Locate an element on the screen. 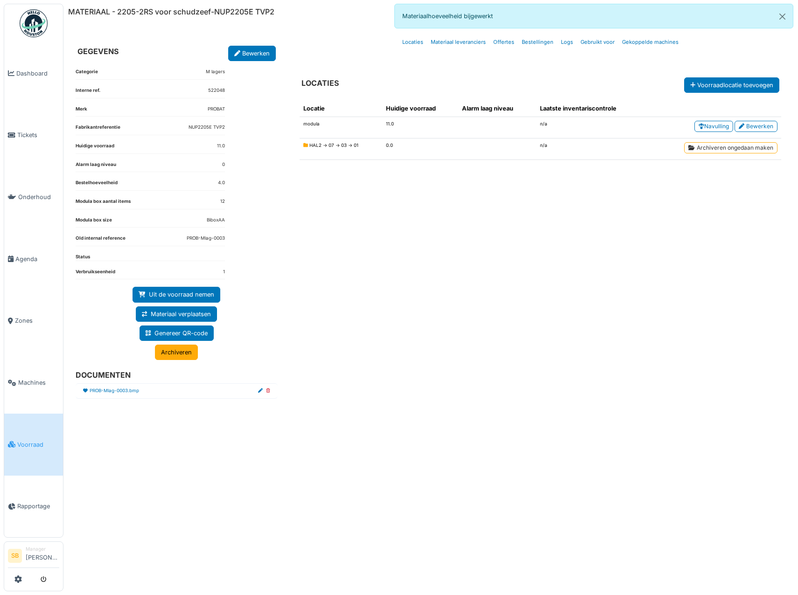 The width and height of the screenshot is (798, 595). a: Offertes is located at coordinates (503, 42).